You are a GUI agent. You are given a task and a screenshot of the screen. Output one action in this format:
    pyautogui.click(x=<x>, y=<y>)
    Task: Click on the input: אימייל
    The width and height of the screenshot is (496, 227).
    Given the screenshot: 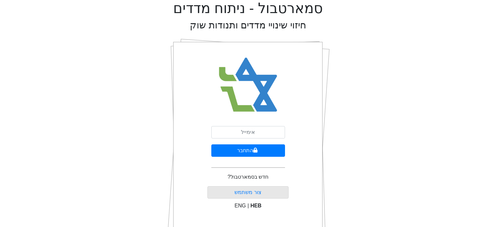 What is the action you would take?
    pyautogui.click(x=248, y=132)
    